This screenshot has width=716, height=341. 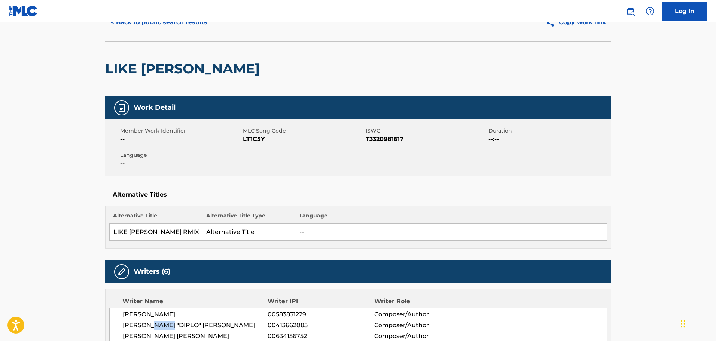 What do you see at coordinates (155, 107) in the screenshot?
I see `h5: Work Detail` at bounding box center [155, 107].